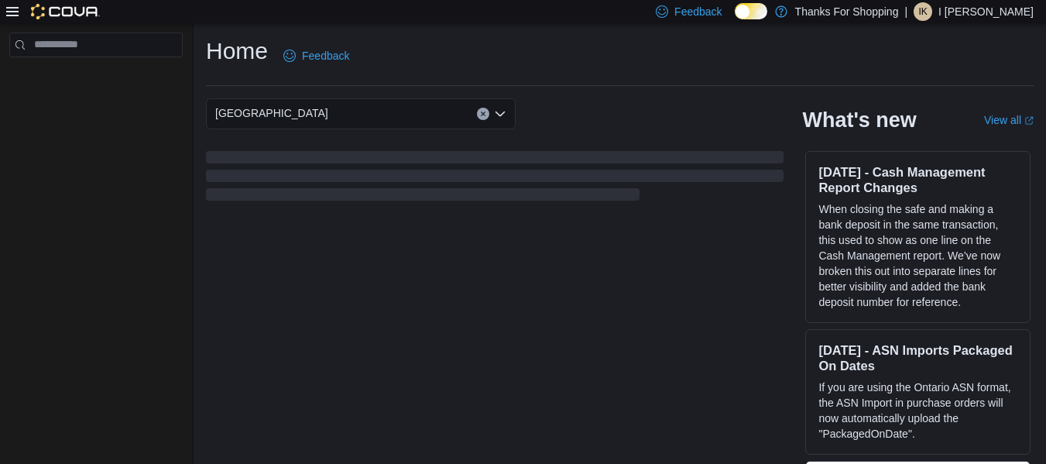 The image size is (1046, 464). Describe the element at coordinates (922, 12) in the screenshot. I see `span: IK` at that location.